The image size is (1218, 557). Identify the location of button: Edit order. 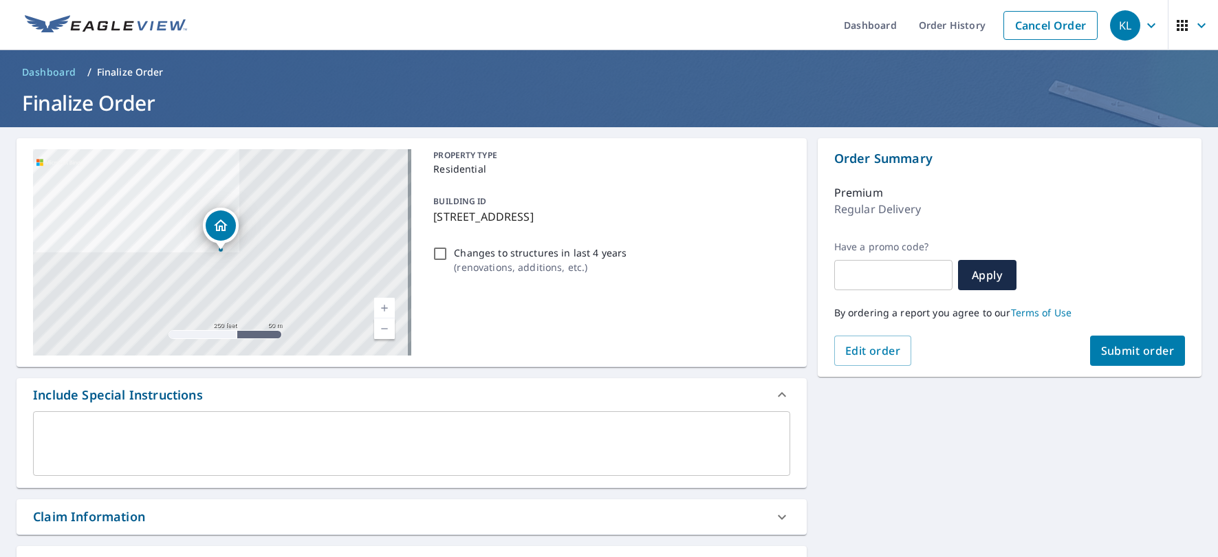
(873, 351).